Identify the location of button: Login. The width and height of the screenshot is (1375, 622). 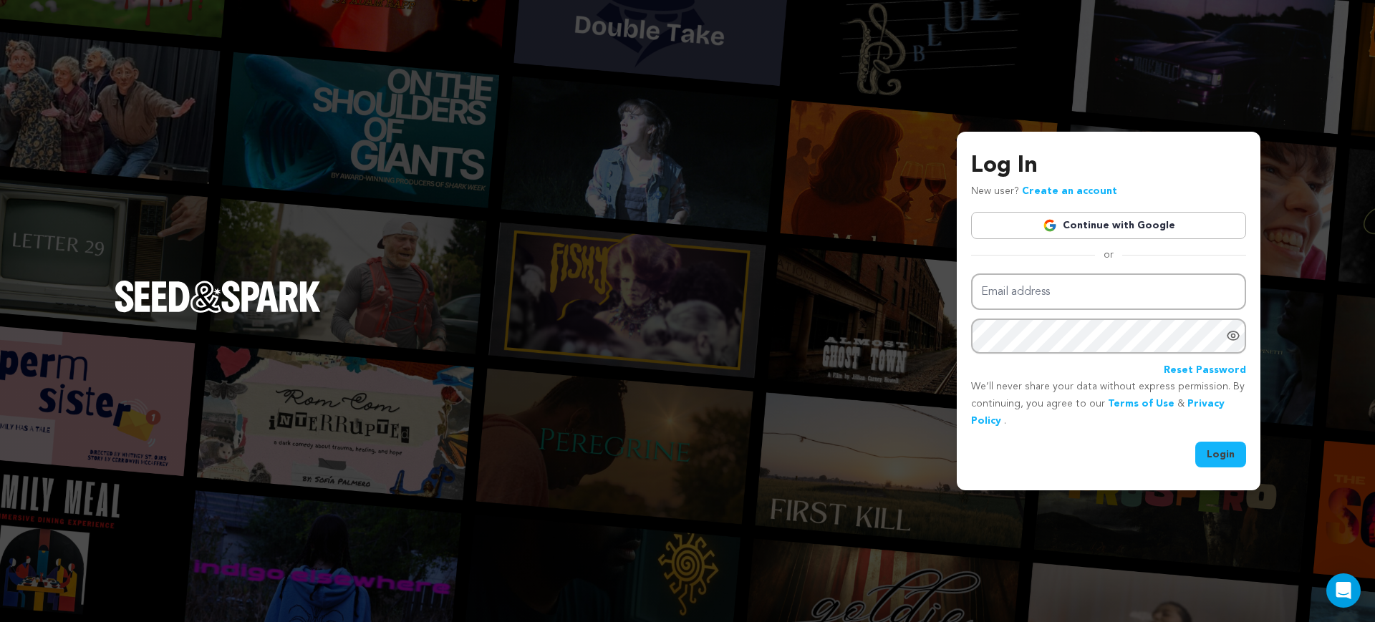
(1220, 455).